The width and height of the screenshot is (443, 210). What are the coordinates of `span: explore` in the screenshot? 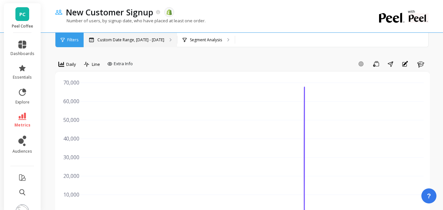 It's located at (22, 102).